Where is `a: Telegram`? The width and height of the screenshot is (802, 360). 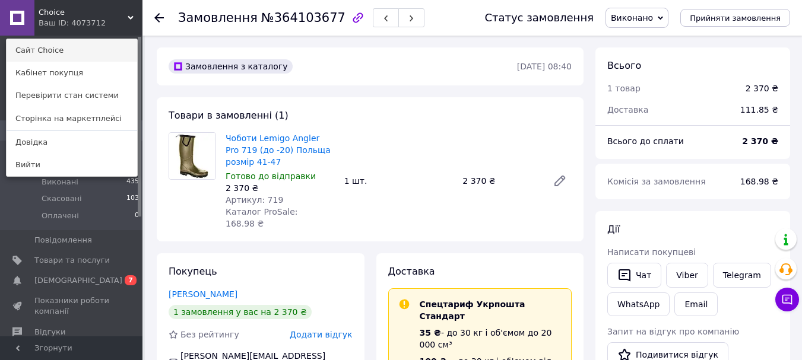
a: Telegram is located at coordinates (742, 275).